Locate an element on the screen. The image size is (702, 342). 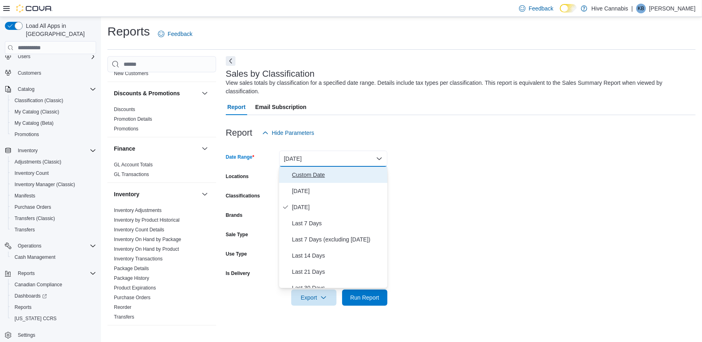
div: Discounts & Promotions is located at coordinates (161, 121).